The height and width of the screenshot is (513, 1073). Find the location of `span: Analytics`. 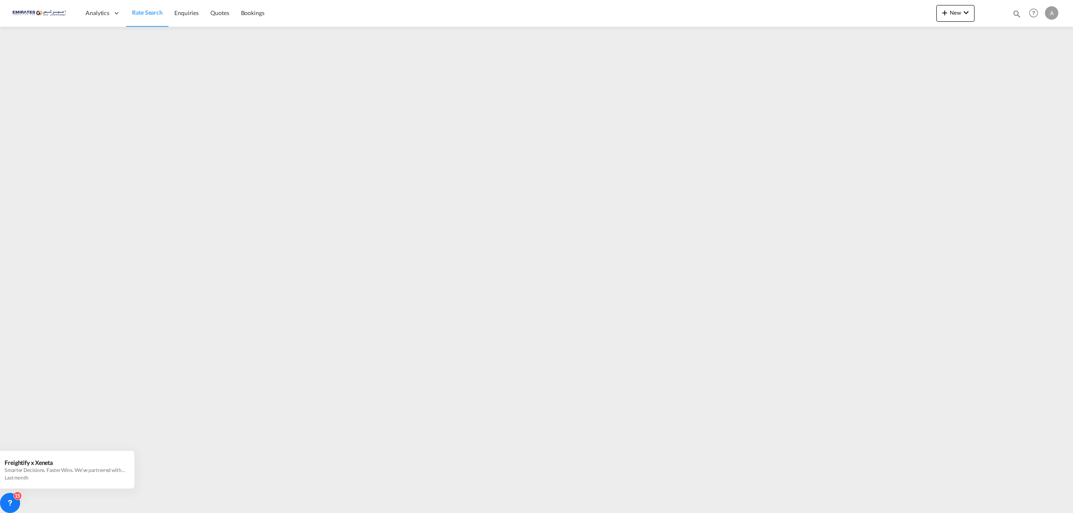

span: Analytics is located at coordinates (97, 13).